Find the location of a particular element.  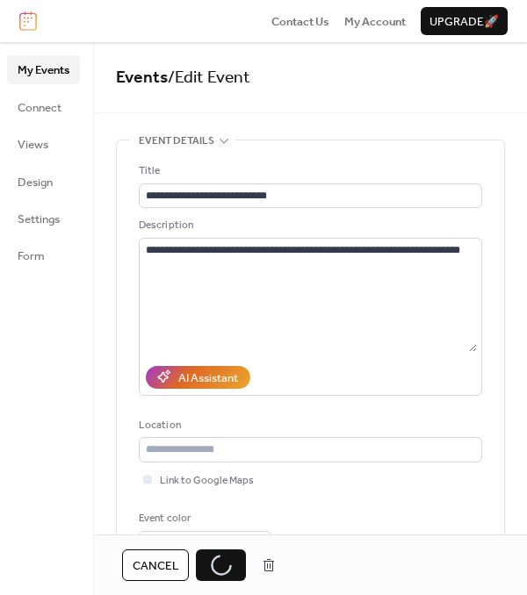

a: Settings is located at coordinates (43, 219).